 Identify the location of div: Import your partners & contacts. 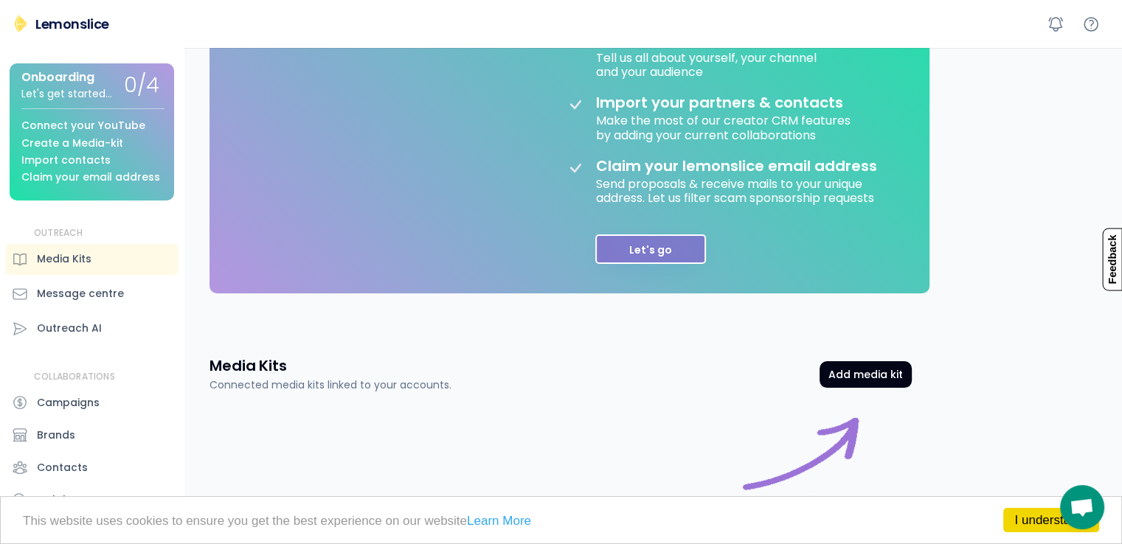
(719, 103).